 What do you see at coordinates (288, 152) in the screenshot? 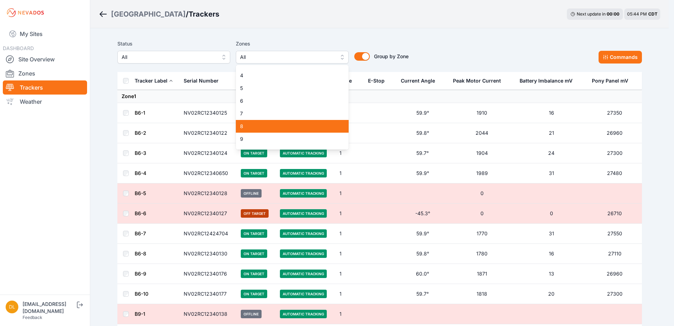
I see `span: 10` at bounding box center [288, 152].